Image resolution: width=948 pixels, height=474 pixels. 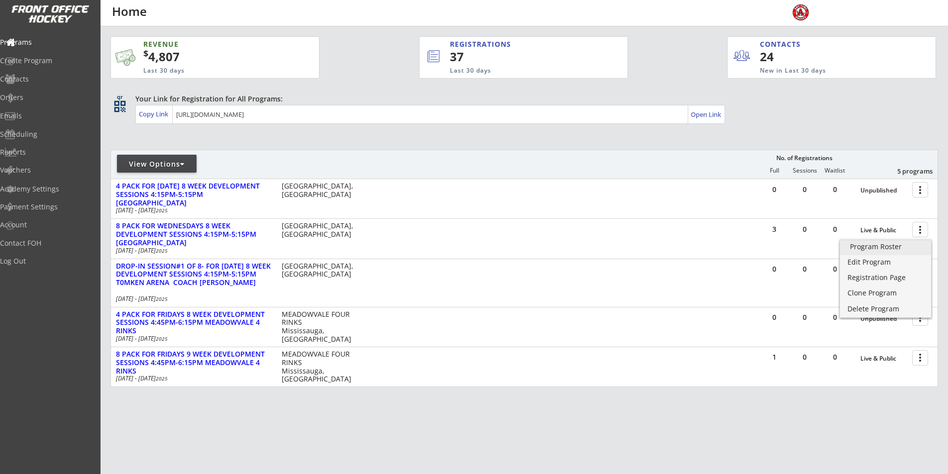 I want to click on div: CONTACTS, so click(x=782, y=44).